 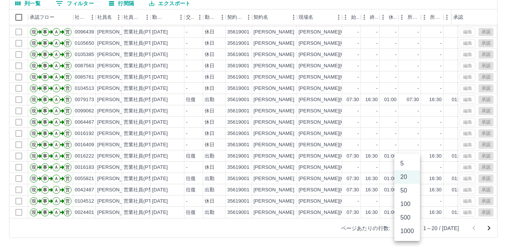 What do you see at coordinates (407, 177) in the screenshot?
I see `li: 20` at bounding box center [407, 177].